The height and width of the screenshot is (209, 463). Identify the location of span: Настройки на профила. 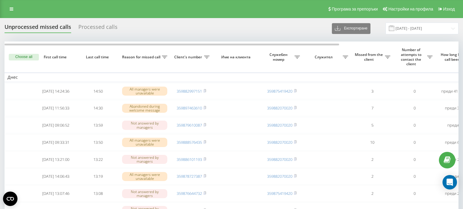
(410, 9).